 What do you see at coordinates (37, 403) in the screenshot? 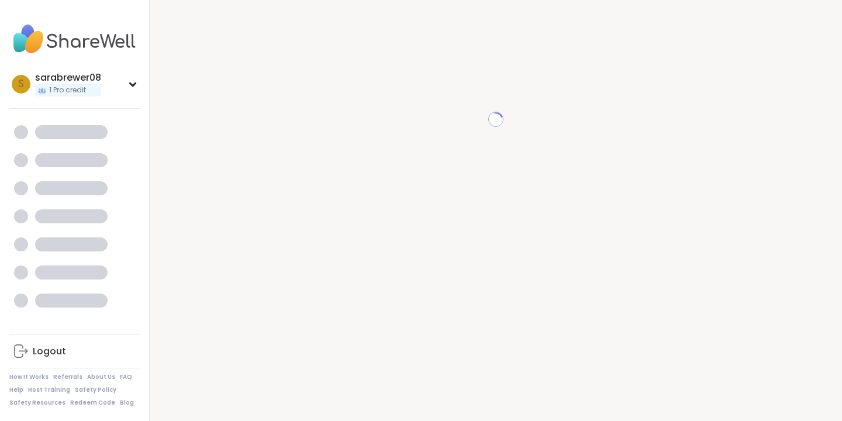
I see `a: Safety Resources` at bounding box center [37, 403].